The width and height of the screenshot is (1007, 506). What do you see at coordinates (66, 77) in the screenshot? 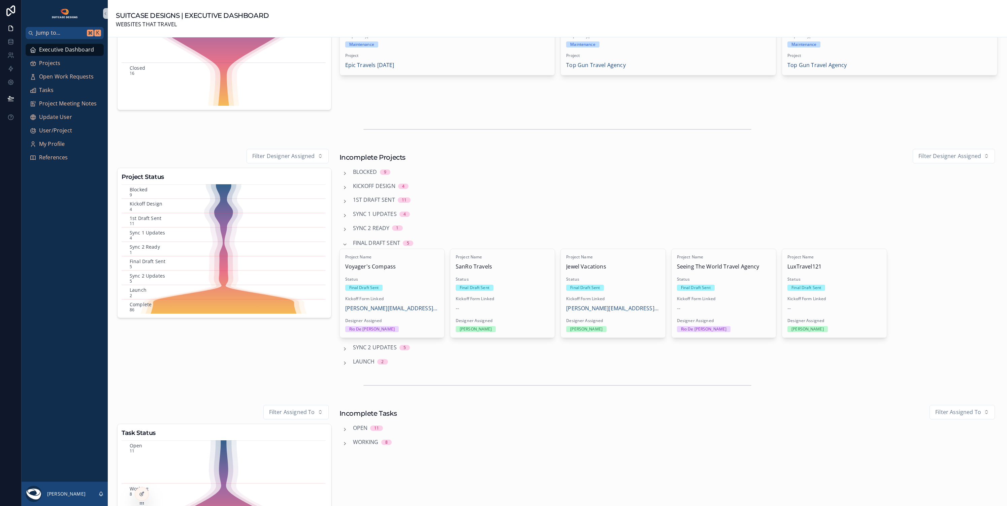
I see `span: Open Work Requests` at bounding box center [66, 77].